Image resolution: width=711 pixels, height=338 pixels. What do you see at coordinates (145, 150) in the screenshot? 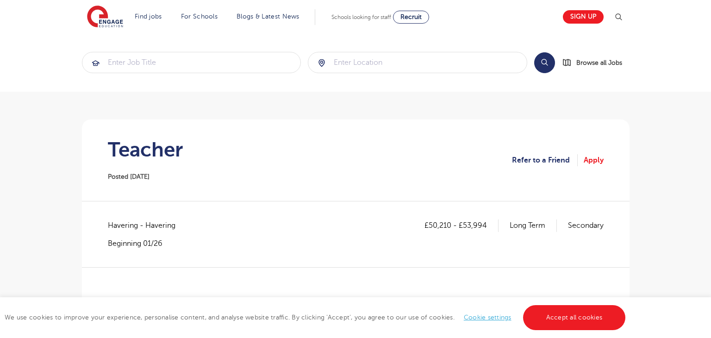
I see `h1: Teacher` at bounding box center [145, 150].